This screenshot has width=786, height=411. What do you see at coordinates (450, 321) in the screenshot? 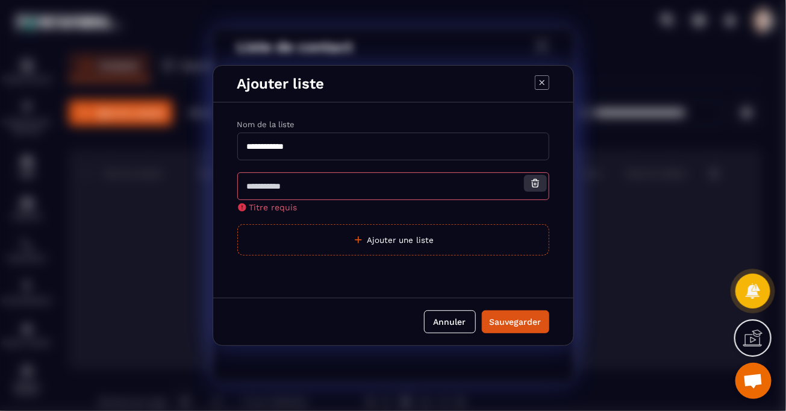
I see `button: Annuler` at bounding box center [450, 321].